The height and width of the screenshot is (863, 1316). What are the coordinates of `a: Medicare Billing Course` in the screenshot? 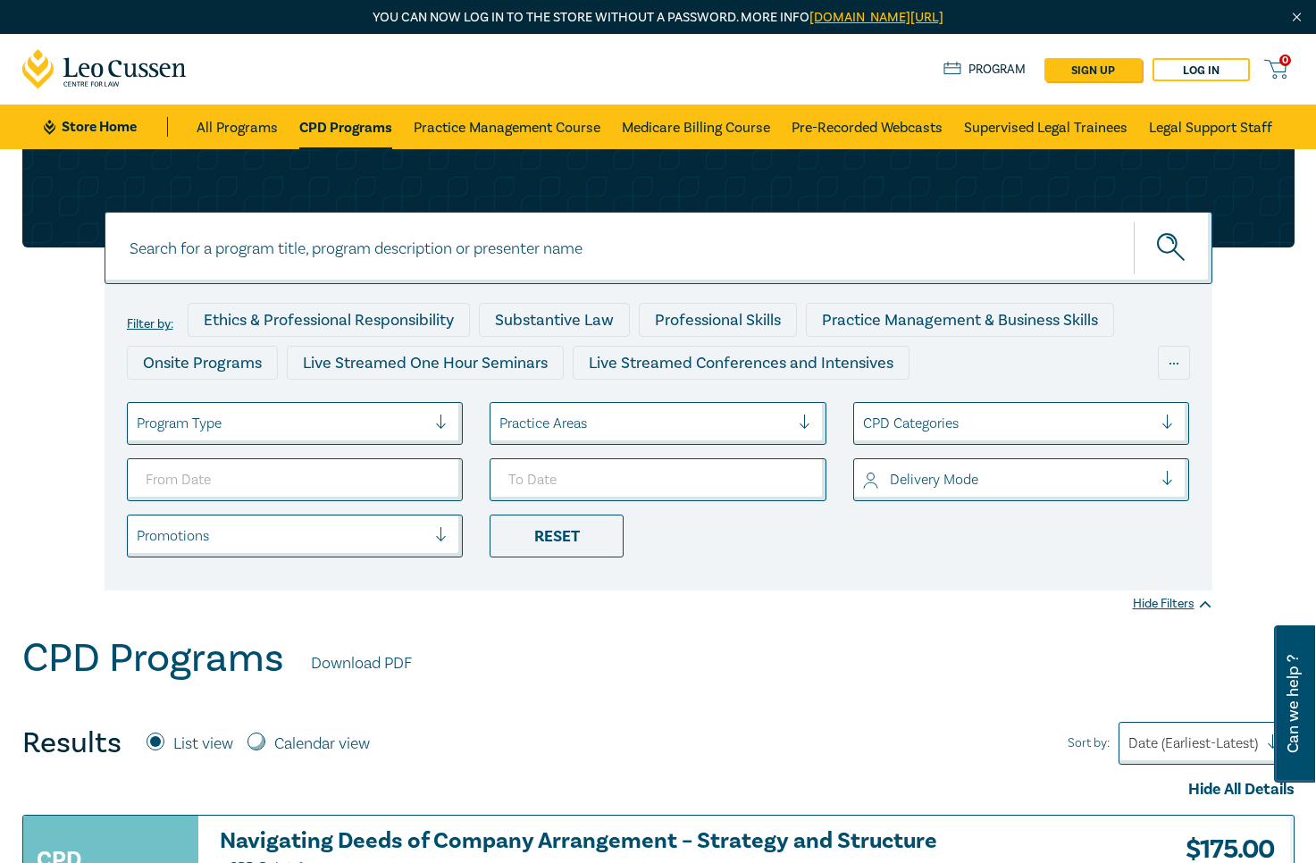 It's located at (696, 127).